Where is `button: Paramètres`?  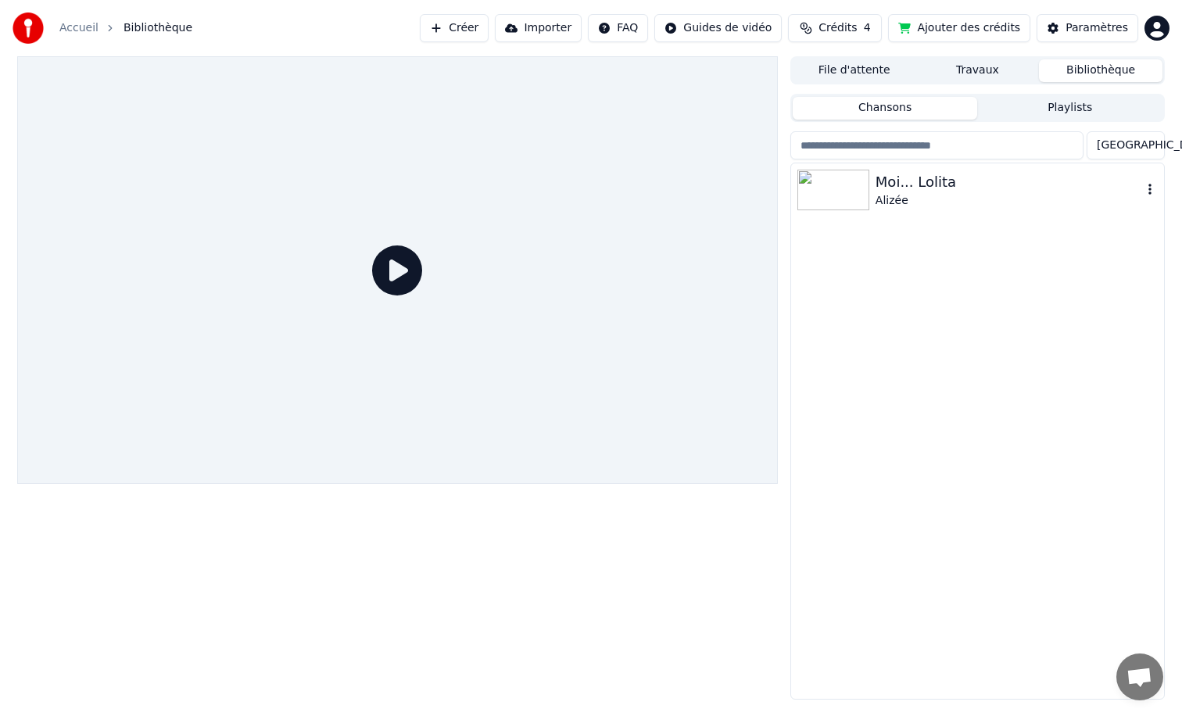 button: Paramètres is located at coordinates (1087, 28).